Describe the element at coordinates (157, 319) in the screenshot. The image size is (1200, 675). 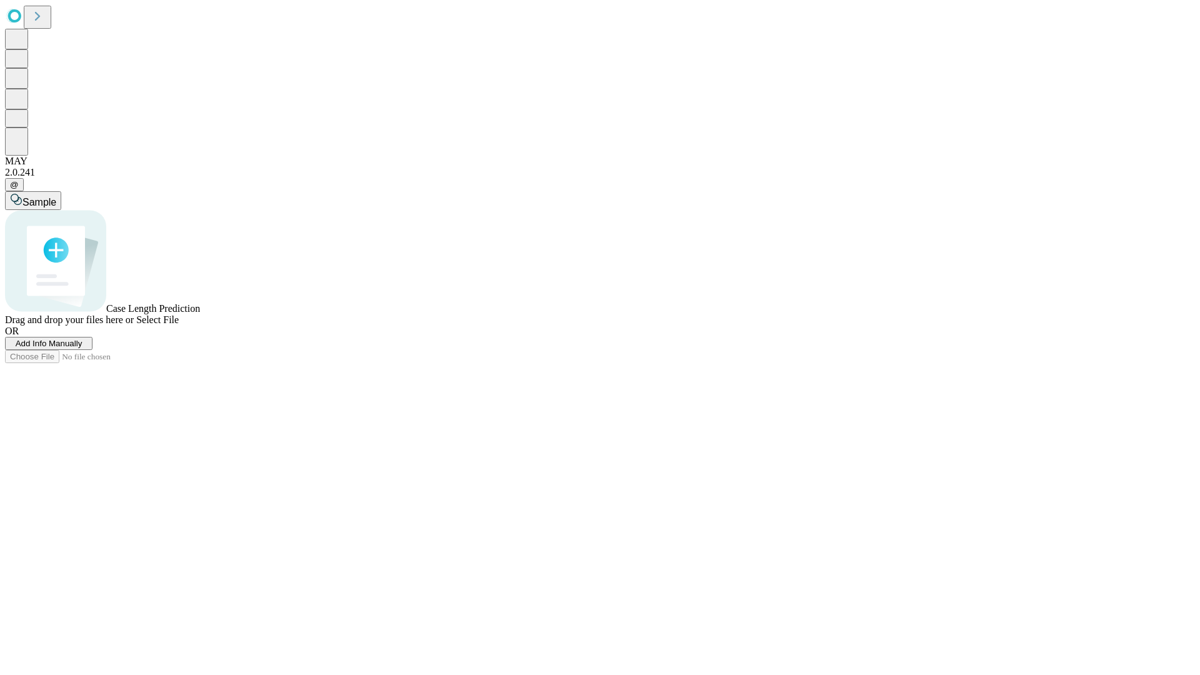
I see `span: Select File` at that location.